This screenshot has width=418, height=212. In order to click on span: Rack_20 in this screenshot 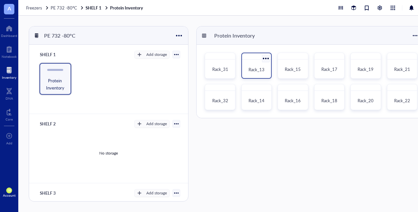, I will do `click(365, 100)`.